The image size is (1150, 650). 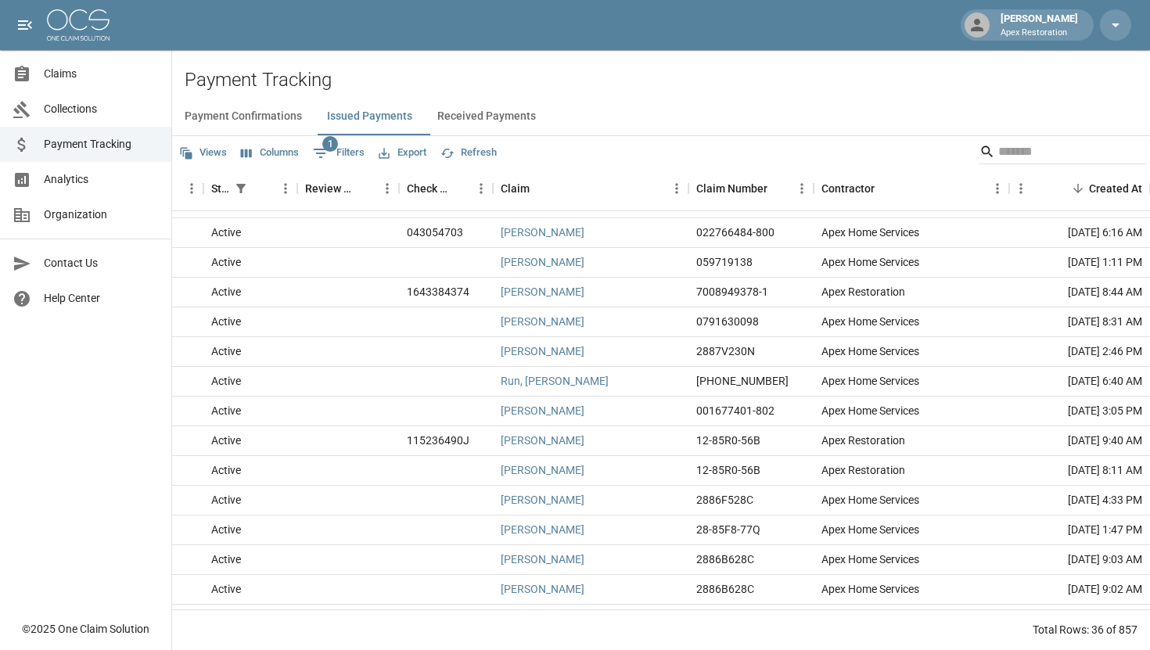 What do you see at coordinates (438, 440) in the screenshot?
I see `div: 115236490J` at bounding box center [438, 440].